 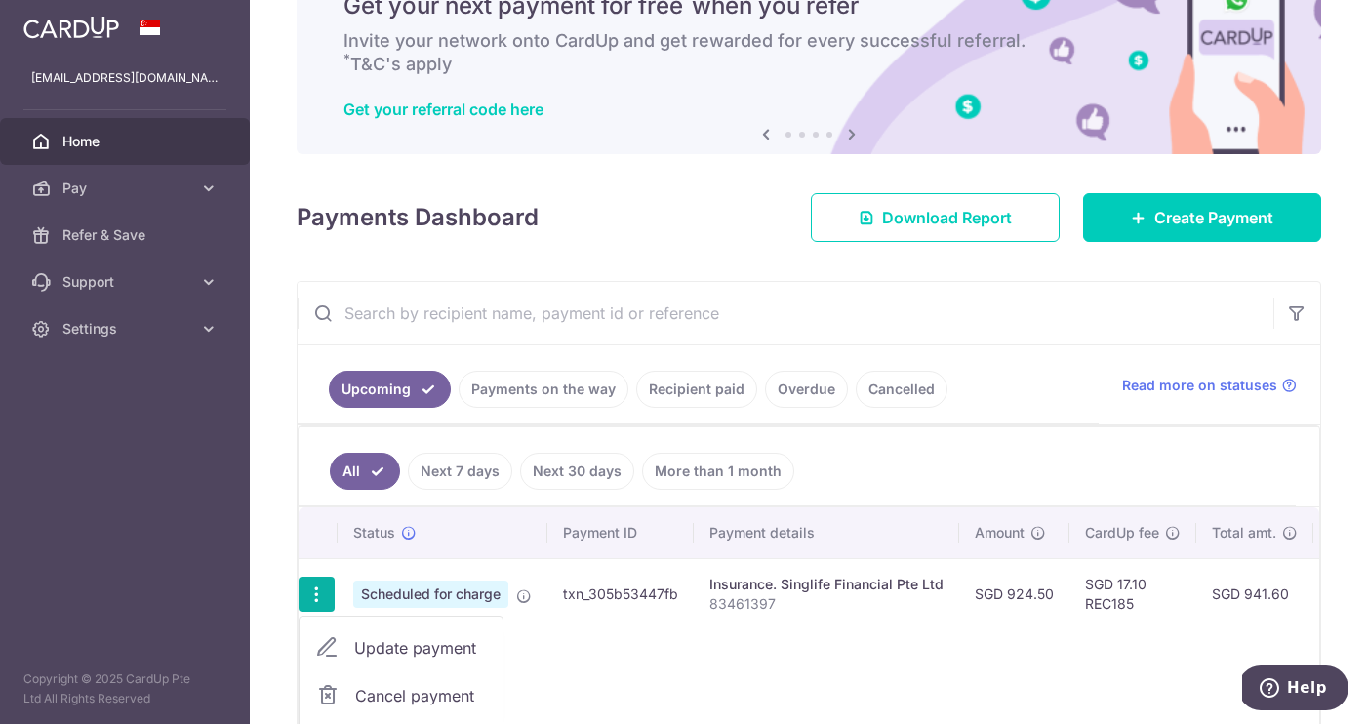 I want to click on a: Overdue, so click(x=806, y=389).